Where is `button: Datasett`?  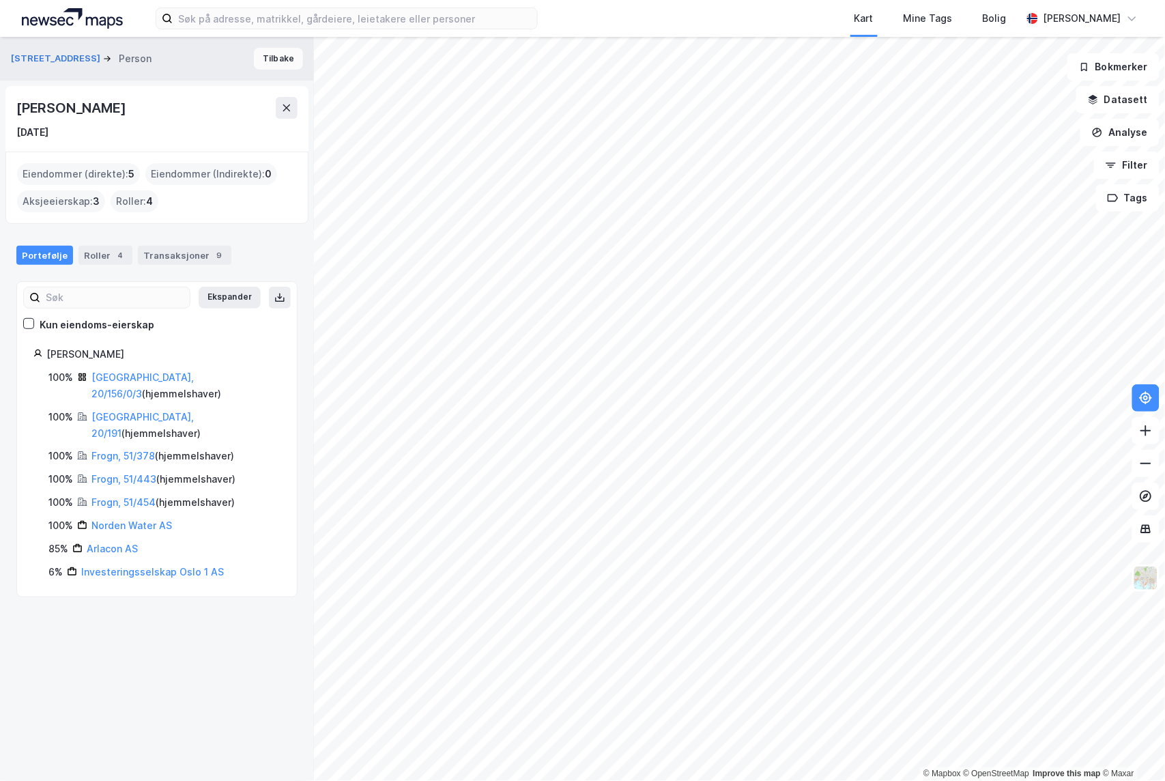
button: Datasett is located at coordinates (1118, 100).